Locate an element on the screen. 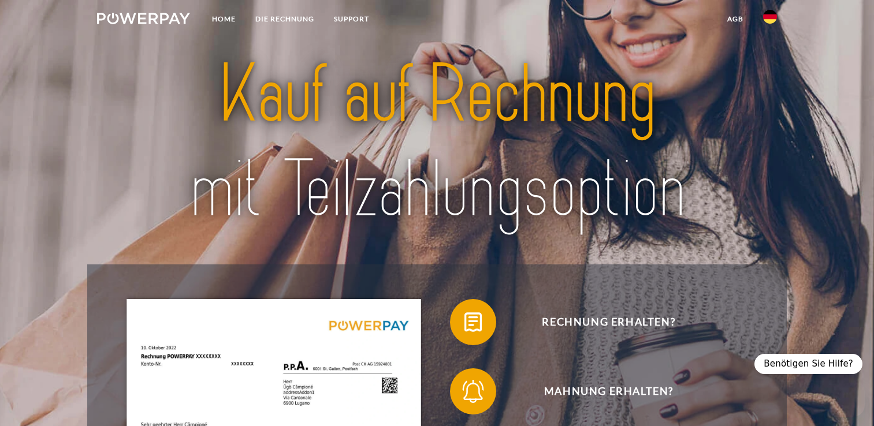 The width and height of the screenshot is (874, 426). span: Mahnung erhalten? is located at coordinates (609, 392).